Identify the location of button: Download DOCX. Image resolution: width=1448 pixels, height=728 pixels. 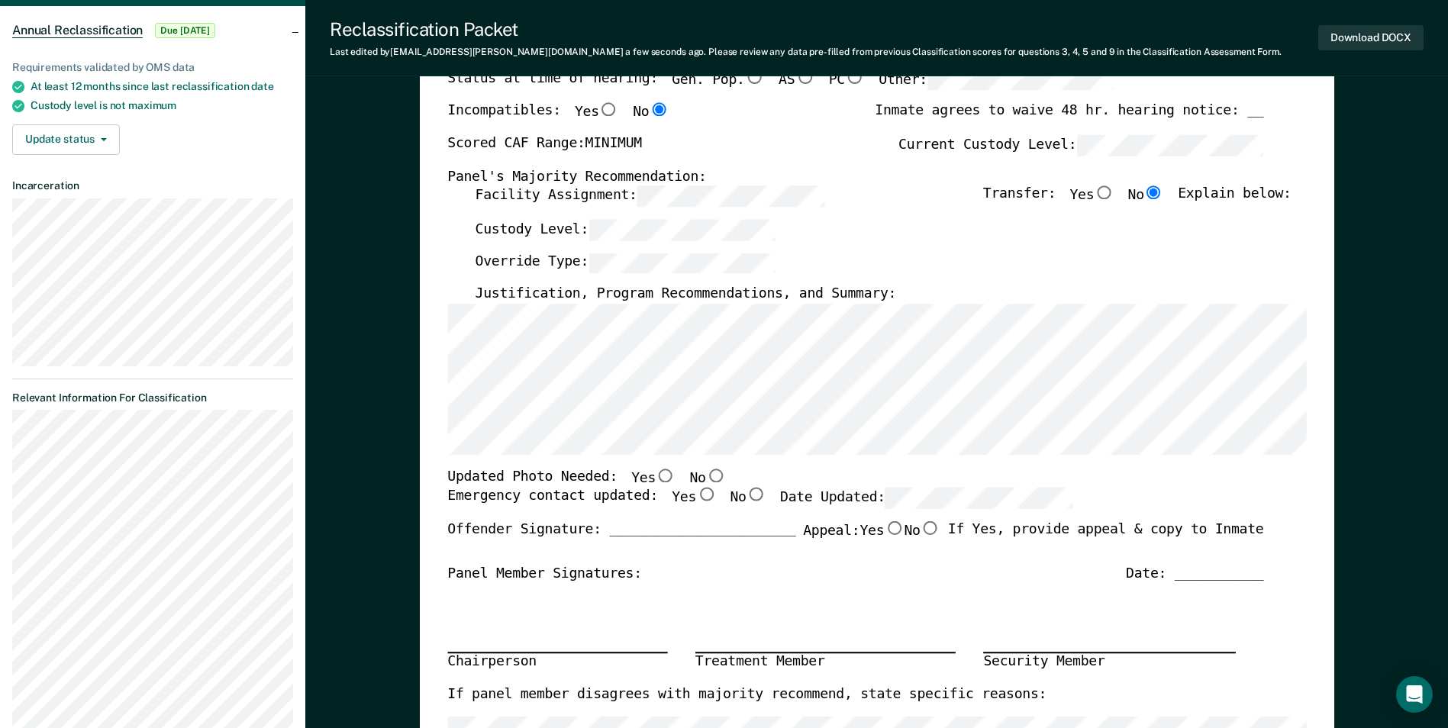
(1371, 37).